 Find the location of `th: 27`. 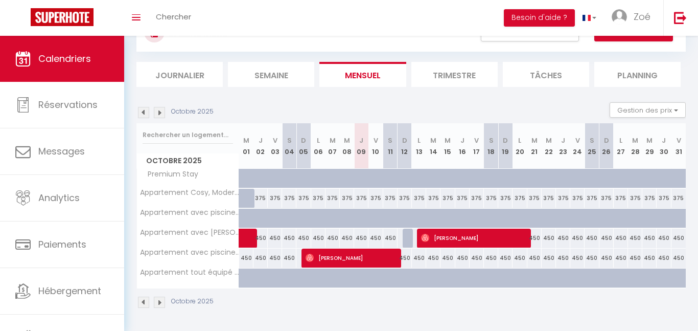

th: 27 is located at coordinates (621, 146).